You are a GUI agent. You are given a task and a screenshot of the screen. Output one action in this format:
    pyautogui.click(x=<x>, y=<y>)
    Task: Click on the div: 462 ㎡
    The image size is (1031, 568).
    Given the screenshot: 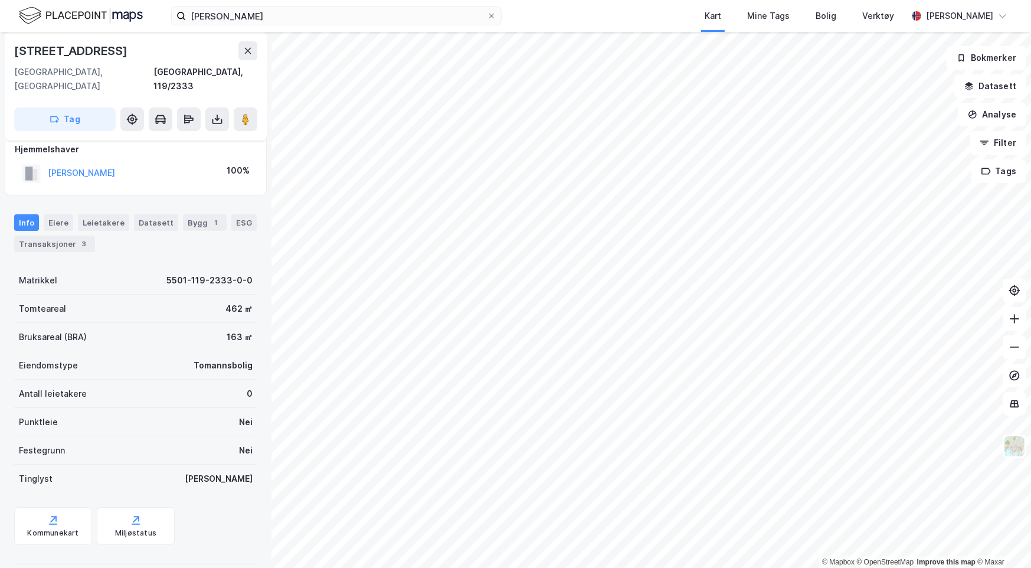 What is the action you would take?
    pyautogui.click(x=239, y=309)
    